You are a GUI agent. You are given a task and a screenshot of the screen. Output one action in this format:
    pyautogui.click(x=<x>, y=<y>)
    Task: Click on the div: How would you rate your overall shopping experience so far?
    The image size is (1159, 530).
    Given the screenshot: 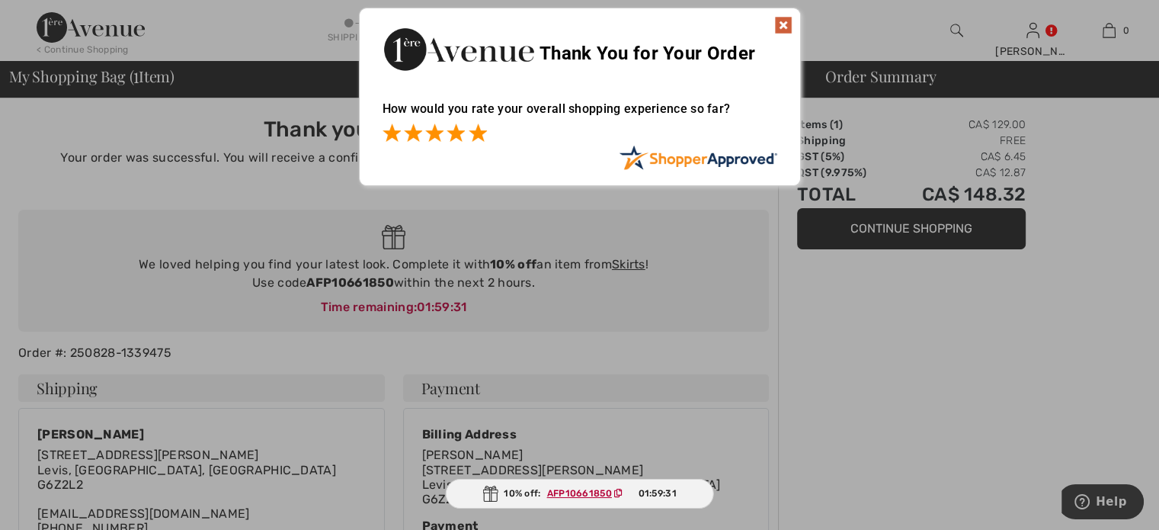 What is the action you would take?
    pyautogui.click(x=580, y=115)
    